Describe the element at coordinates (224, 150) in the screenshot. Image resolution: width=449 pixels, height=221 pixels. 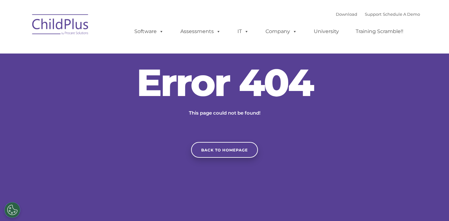
I see `a: Back to homepage` at that location.